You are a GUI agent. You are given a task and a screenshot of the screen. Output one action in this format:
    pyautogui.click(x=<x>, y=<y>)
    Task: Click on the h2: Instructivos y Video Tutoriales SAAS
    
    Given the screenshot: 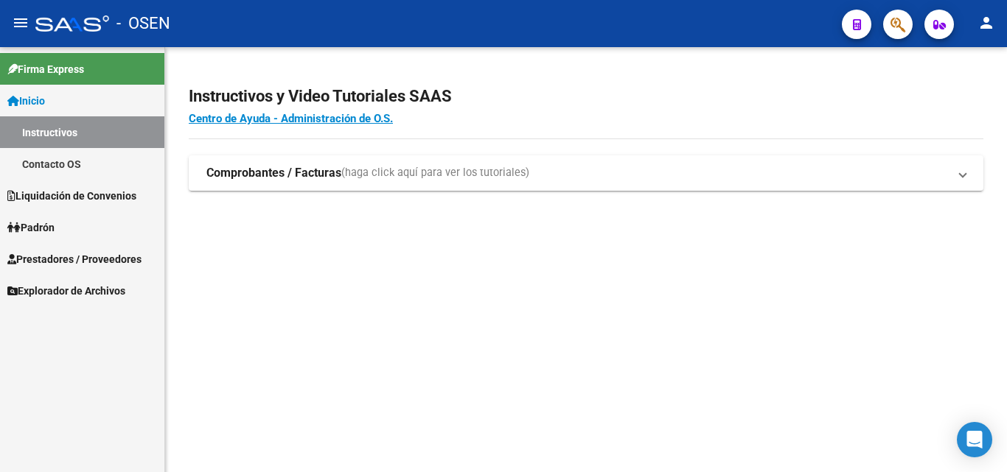 What is the action you would take?
    pyautogui.click(x=586, y=97)
    